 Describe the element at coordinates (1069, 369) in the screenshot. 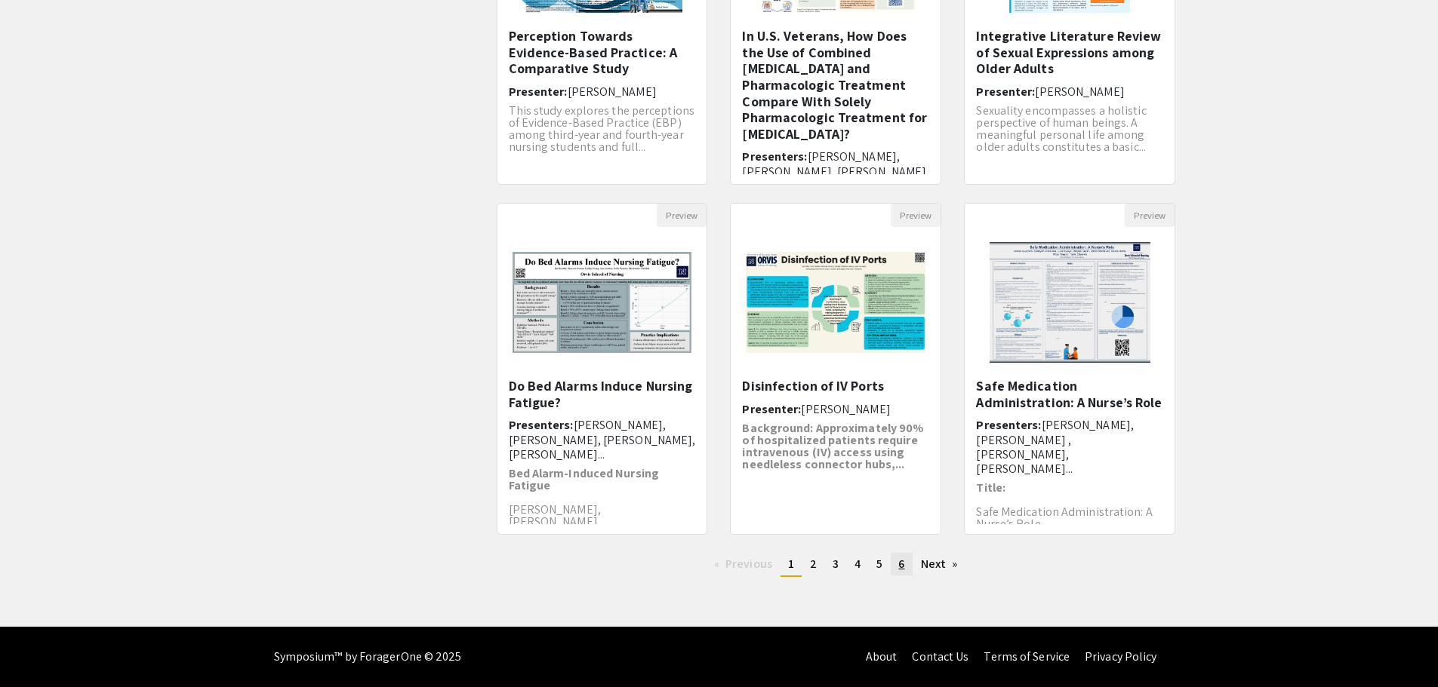

I see `div: Open Presentation <p>Safe Medication Administration: A Nurse’s Role</p>` at that location.